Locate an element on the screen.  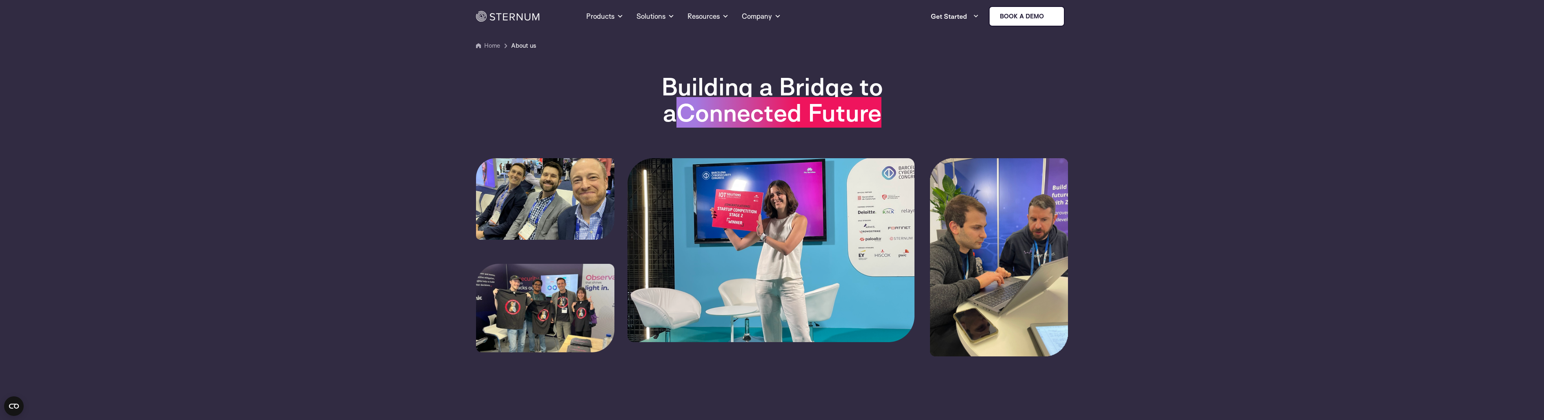
a: Book a demo is located at coordinates (1027, 16).